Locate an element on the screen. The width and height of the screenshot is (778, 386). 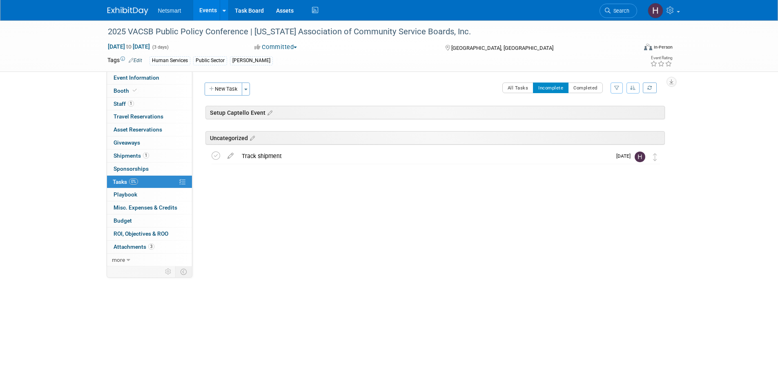
div: In-Person is located at coordinates (662, 47).